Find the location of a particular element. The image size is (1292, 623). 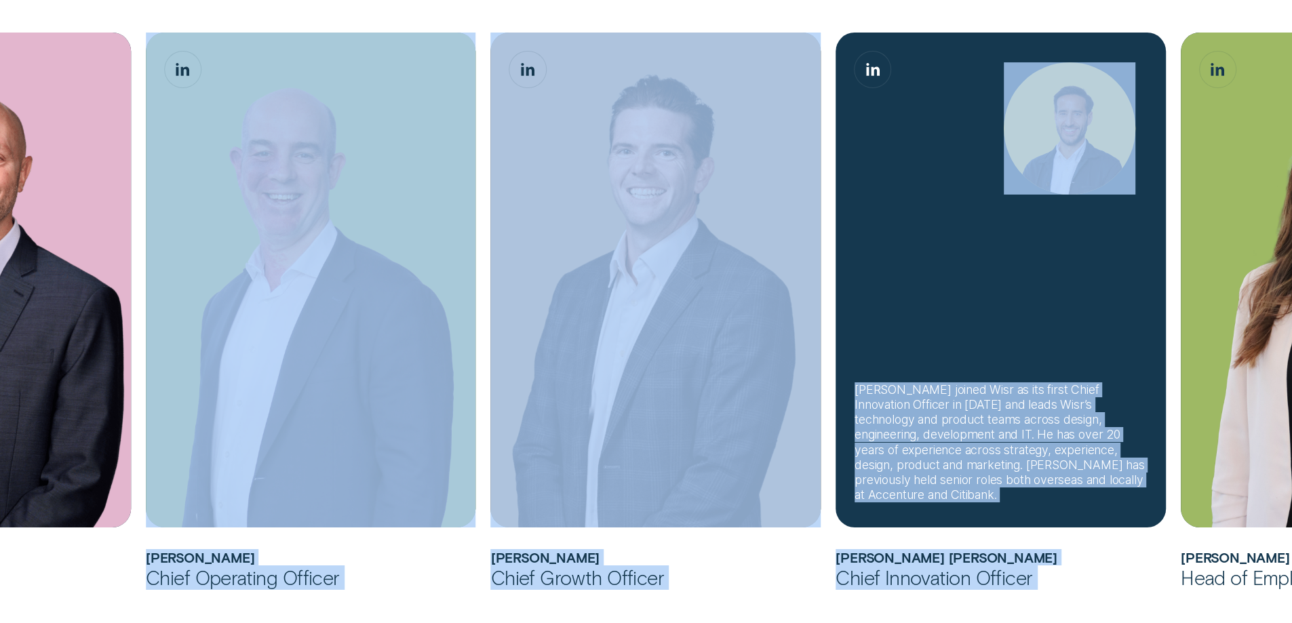

a: James Goodwin, Chief Growth Officer LinkedIn button is located at coordinates (527, 69).